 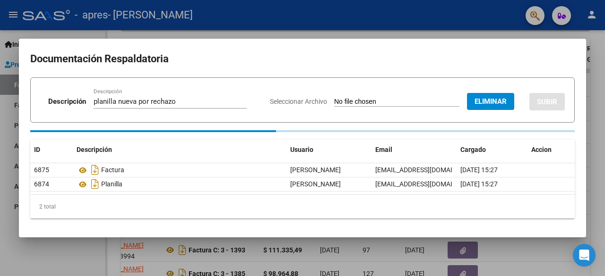 What do you see at coordinates (42, 170) in the screenshot?
I see `span: 6875` at bounding box center [42, 170].